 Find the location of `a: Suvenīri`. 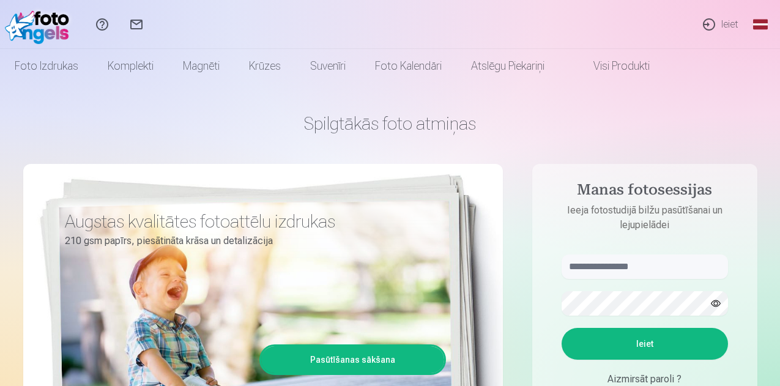

a: Suvenīri is located at coordinates (328, 66).